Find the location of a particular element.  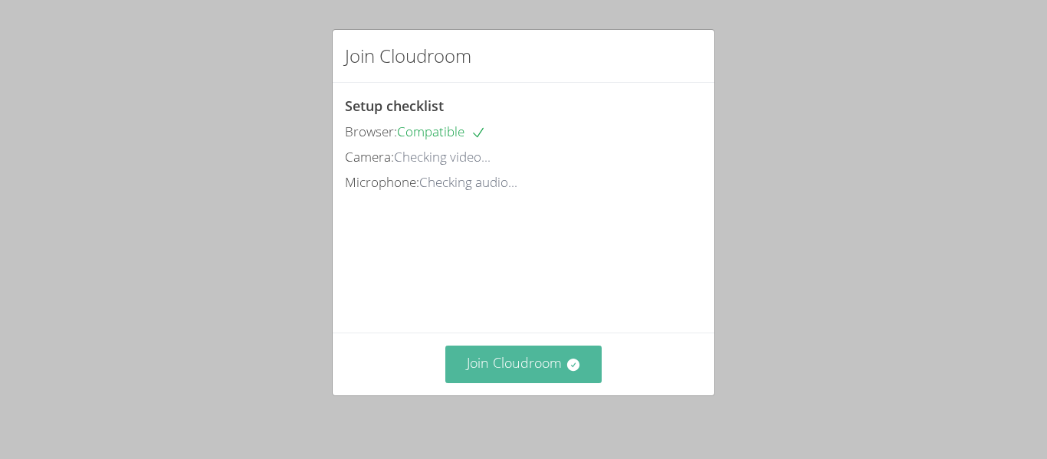

h2: Join Cloudroom is located at coordinates (408, 56).